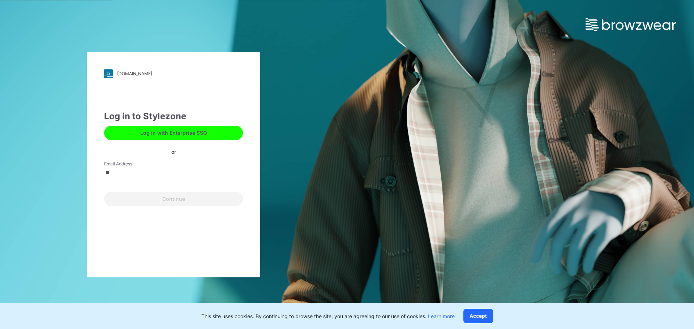 This screenshot has height=329, width=694. Describe the element at coordinates (108, 74) in the screenshot. I see `img: stylezone-logo.562084cfcfab977791bfbf7441f1a819.svg` at that location.